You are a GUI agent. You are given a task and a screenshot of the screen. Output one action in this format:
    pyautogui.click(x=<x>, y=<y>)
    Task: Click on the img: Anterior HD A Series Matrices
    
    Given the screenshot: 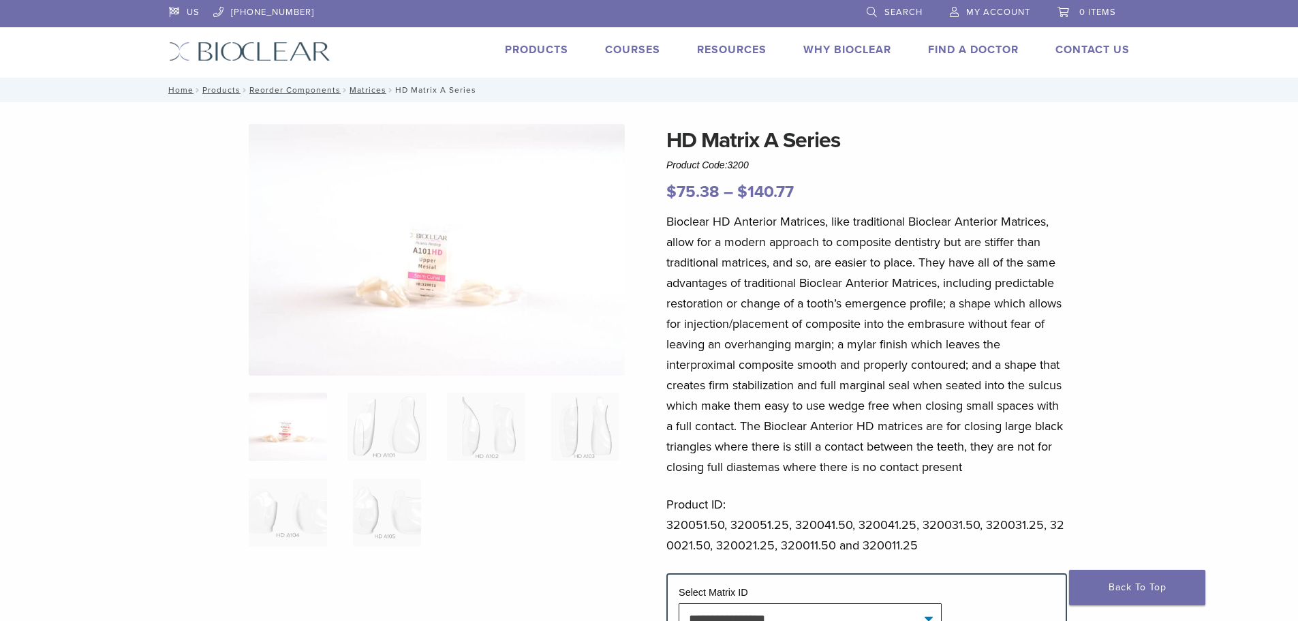 What is the action you would take?
    pyautogui.click(x=437, y=249)
    